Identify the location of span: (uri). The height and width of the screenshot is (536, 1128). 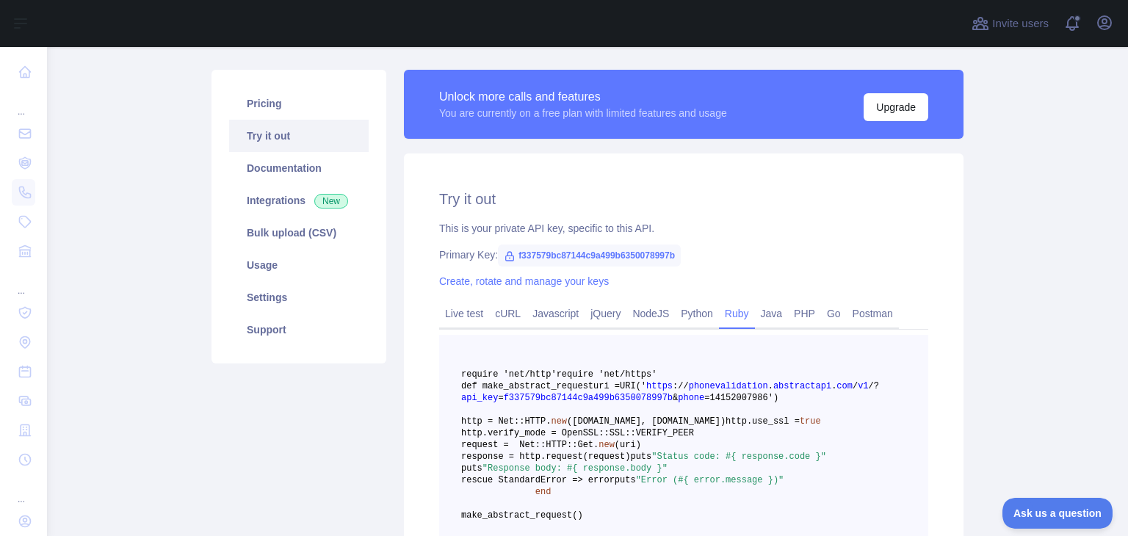
(628, 445).